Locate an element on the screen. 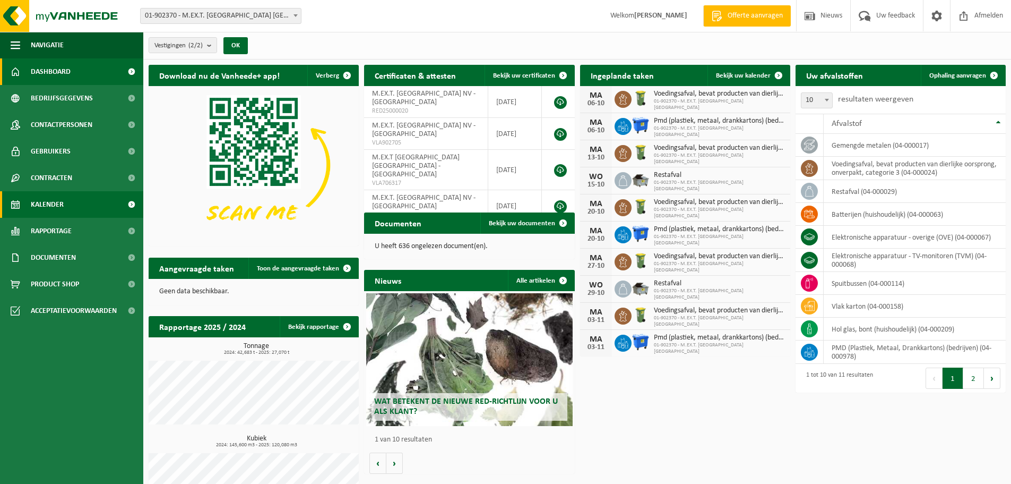 The width and height of the screenshot is (1011, 484). h2: Rapportage 2025 / 2024 is located at coordinates (202, 326).